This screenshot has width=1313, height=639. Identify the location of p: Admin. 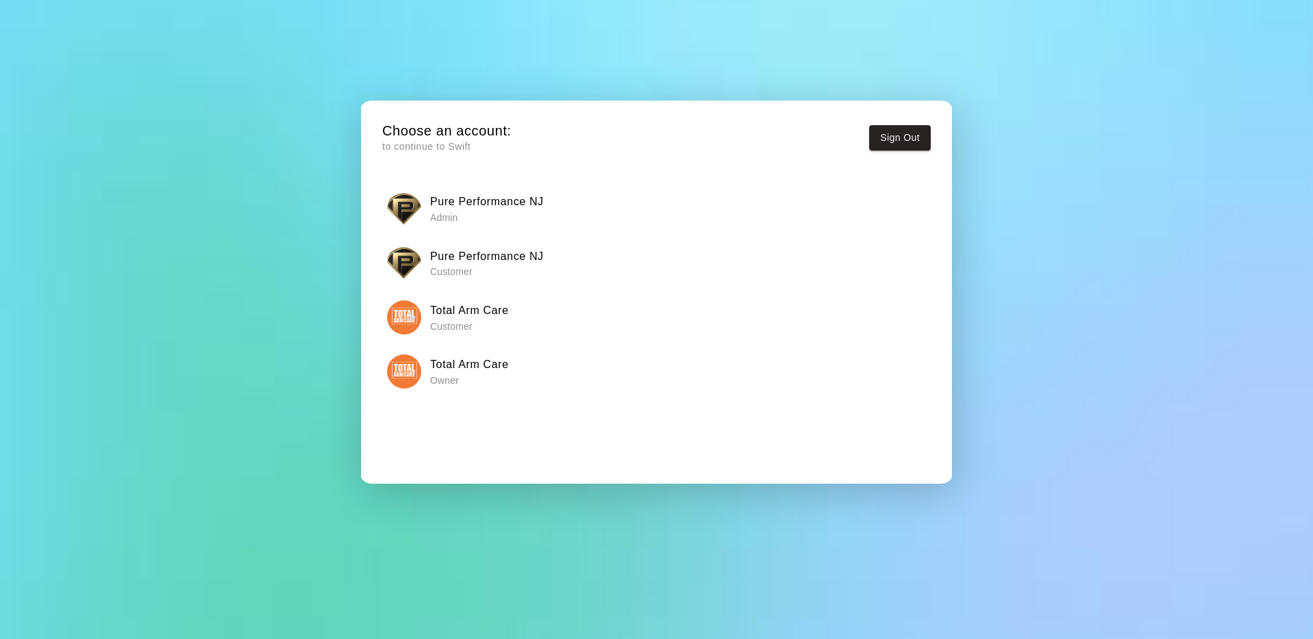
(487, 217).